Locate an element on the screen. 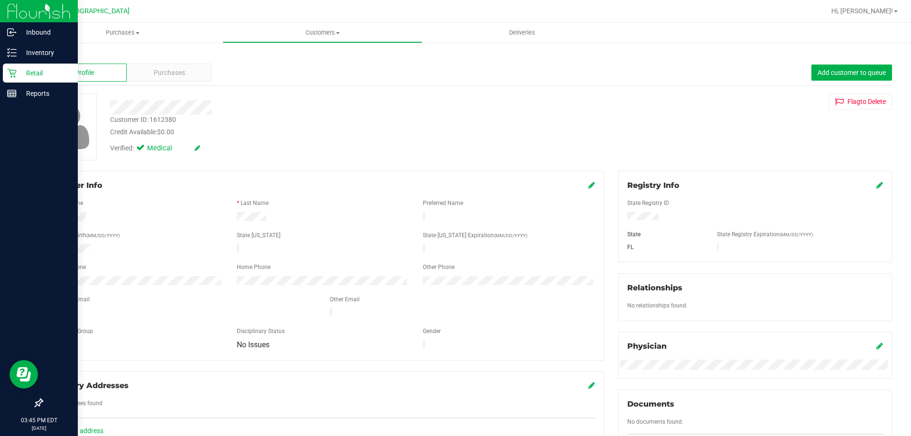  span: Registry Info is located at coordinates (653, 185).